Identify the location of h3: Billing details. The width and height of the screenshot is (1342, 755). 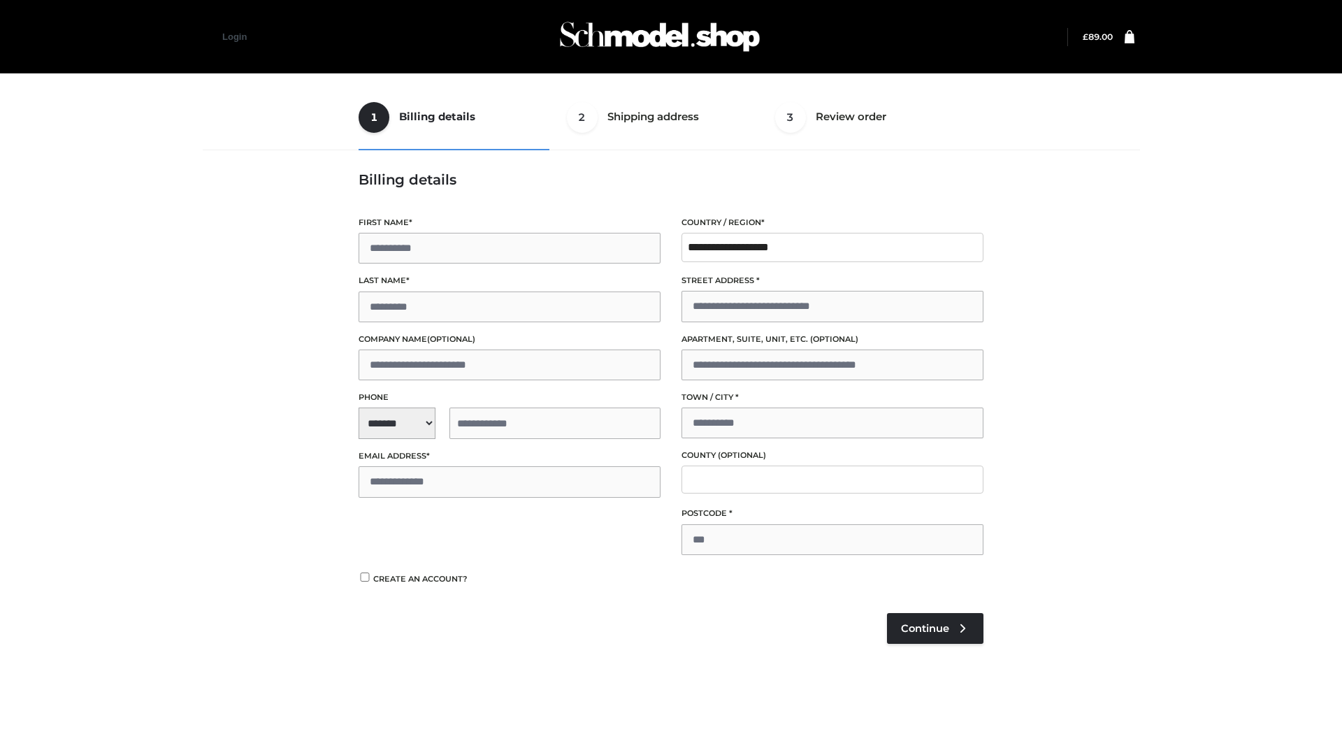
(671, 180).